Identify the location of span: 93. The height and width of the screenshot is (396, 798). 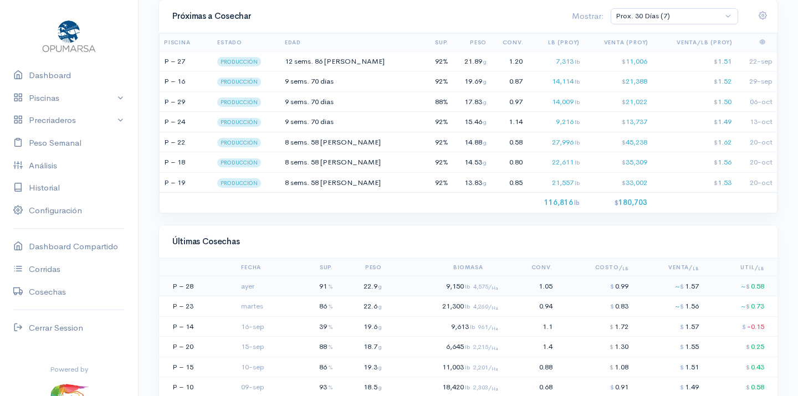
(326, 387).